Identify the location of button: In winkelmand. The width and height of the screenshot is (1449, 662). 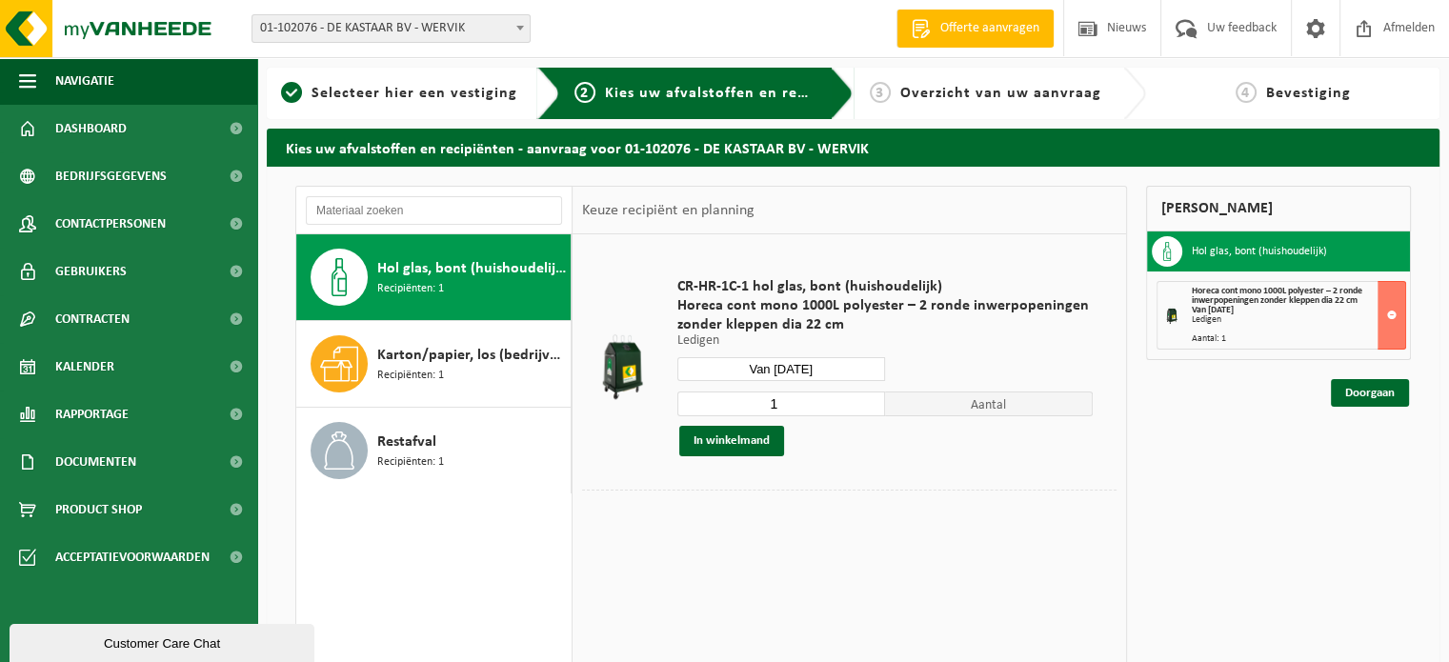
(732, 441).